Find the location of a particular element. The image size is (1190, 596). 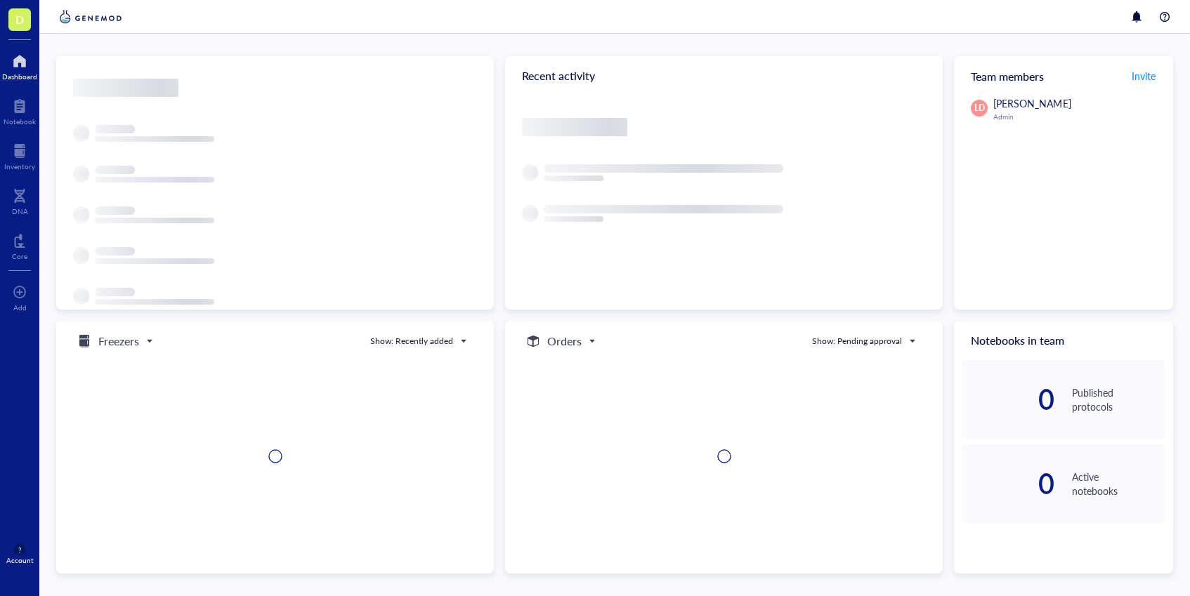

div: Admin is located at coordinates (1079, 117).